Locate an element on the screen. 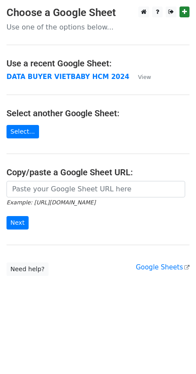 The image size is (196, 374). strong: DATA BUYER VIETBABY HCM 2024 is located at coordinates (68, 77).